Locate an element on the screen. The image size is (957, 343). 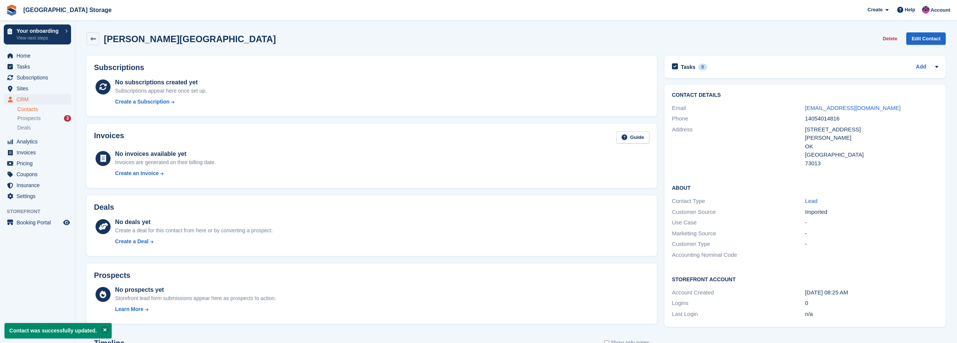
div: Learn More is located at coordinates (129, 309).